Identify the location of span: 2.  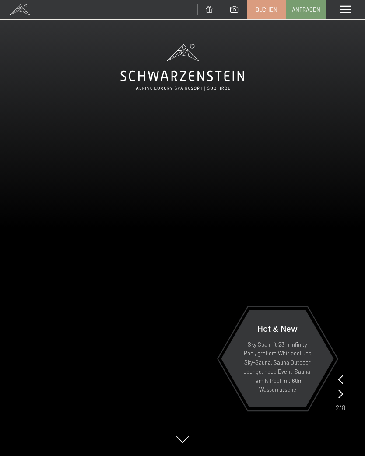
(338, 408).